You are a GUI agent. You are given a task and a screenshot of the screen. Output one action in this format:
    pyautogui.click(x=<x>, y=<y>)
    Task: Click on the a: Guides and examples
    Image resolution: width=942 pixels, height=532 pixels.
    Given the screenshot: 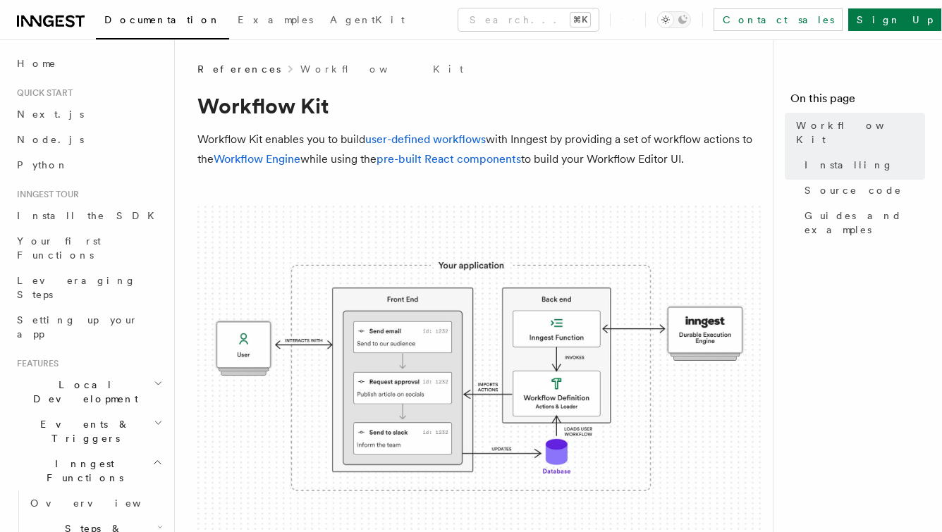 What is the action you would take?
    pyautogui.click(x=862, y=223)
    